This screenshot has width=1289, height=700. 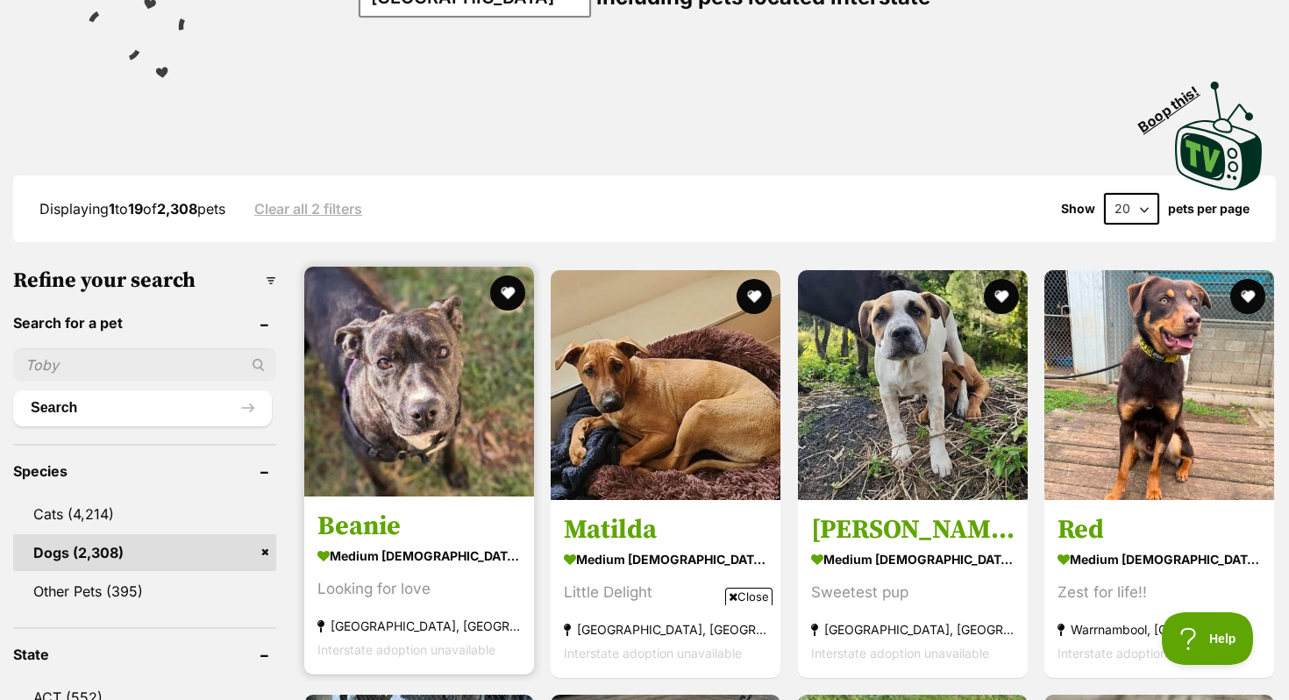 What do you see at coordinates (419, 381) in the screenshot?
I see `img: Beanie - Staffy Dog` at bounding box center [419, 381].